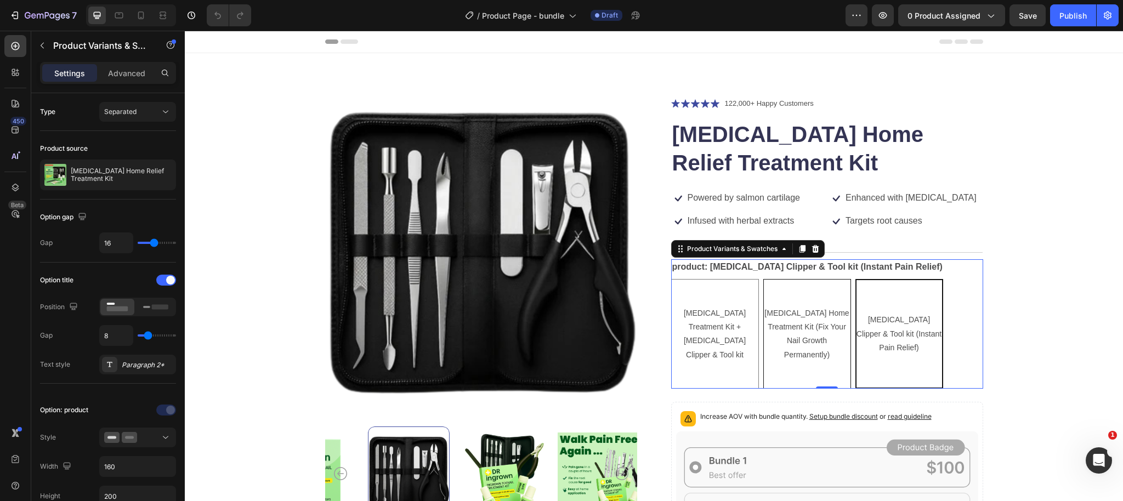  What do you see at coordinates (127, 73) in the screenshot?
I see `p: Advanced` at bounding box center [127, 73].